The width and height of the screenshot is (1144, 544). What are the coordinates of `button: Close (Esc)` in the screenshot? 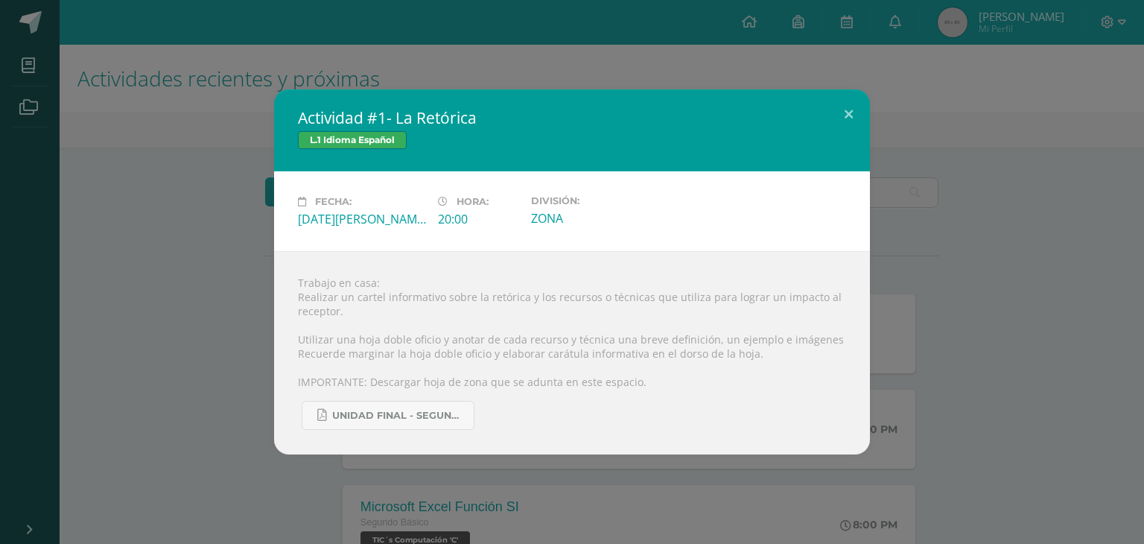 It's located at (848, 115).